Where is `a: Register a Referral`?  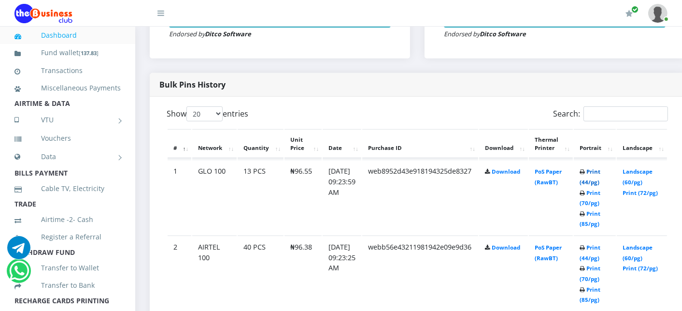
a: Register a Referral is located at coordinates (68, 237).